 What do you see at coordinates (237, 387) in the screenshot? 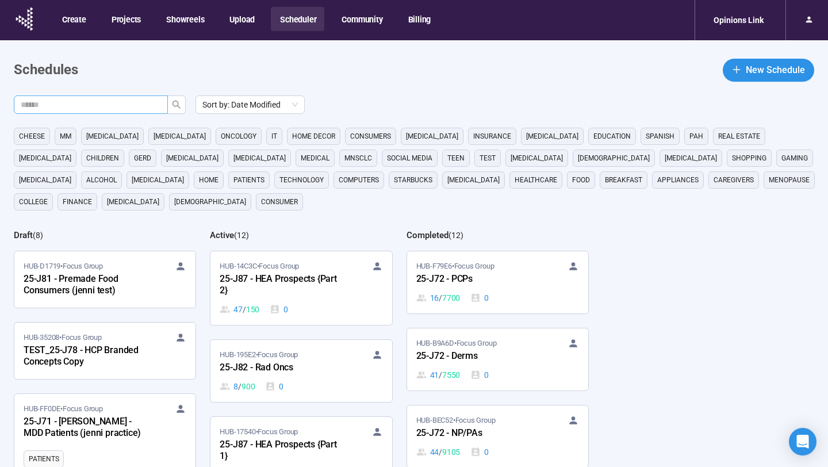
I see `div: 8` at bounding box center [237, 387].